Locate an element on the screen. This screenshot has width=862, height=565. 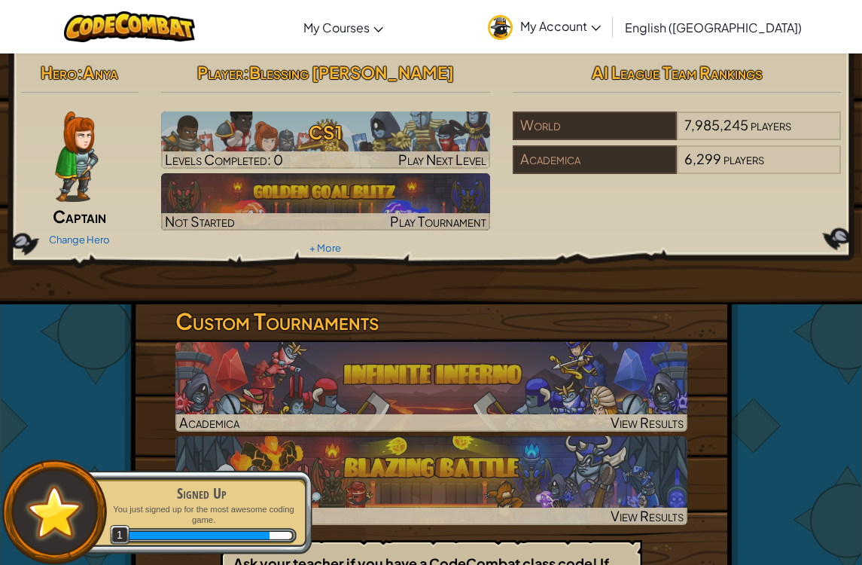
img: captain-pose.png is located at coordinates (76, 157).